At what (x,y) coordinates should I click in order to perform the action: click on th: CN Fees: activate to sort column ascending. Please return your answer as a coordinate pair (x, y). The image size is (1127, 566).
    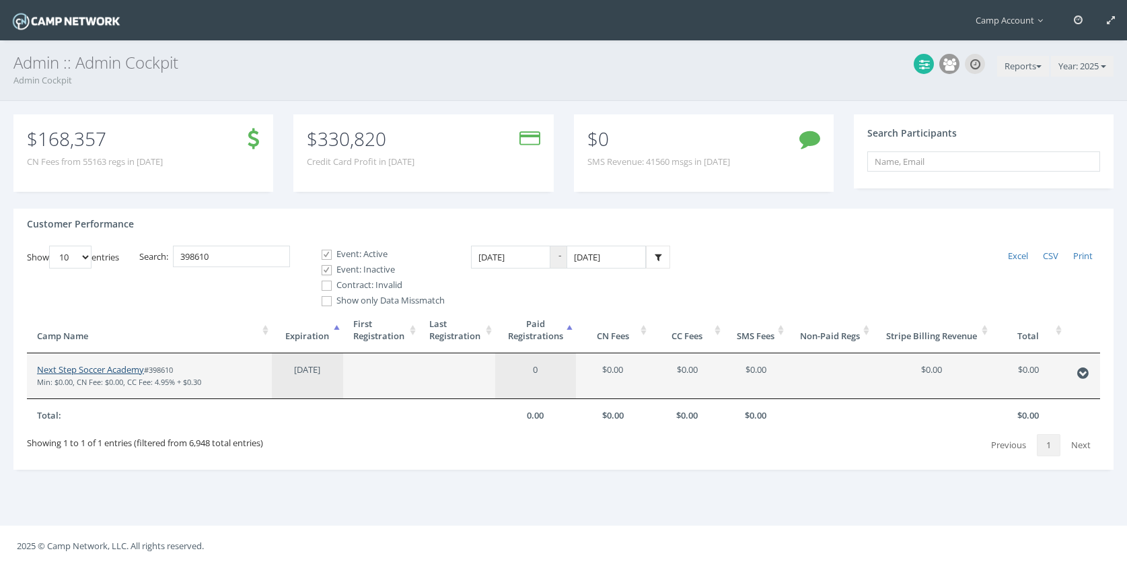
    Looking at the image, I should click on (613, 330).